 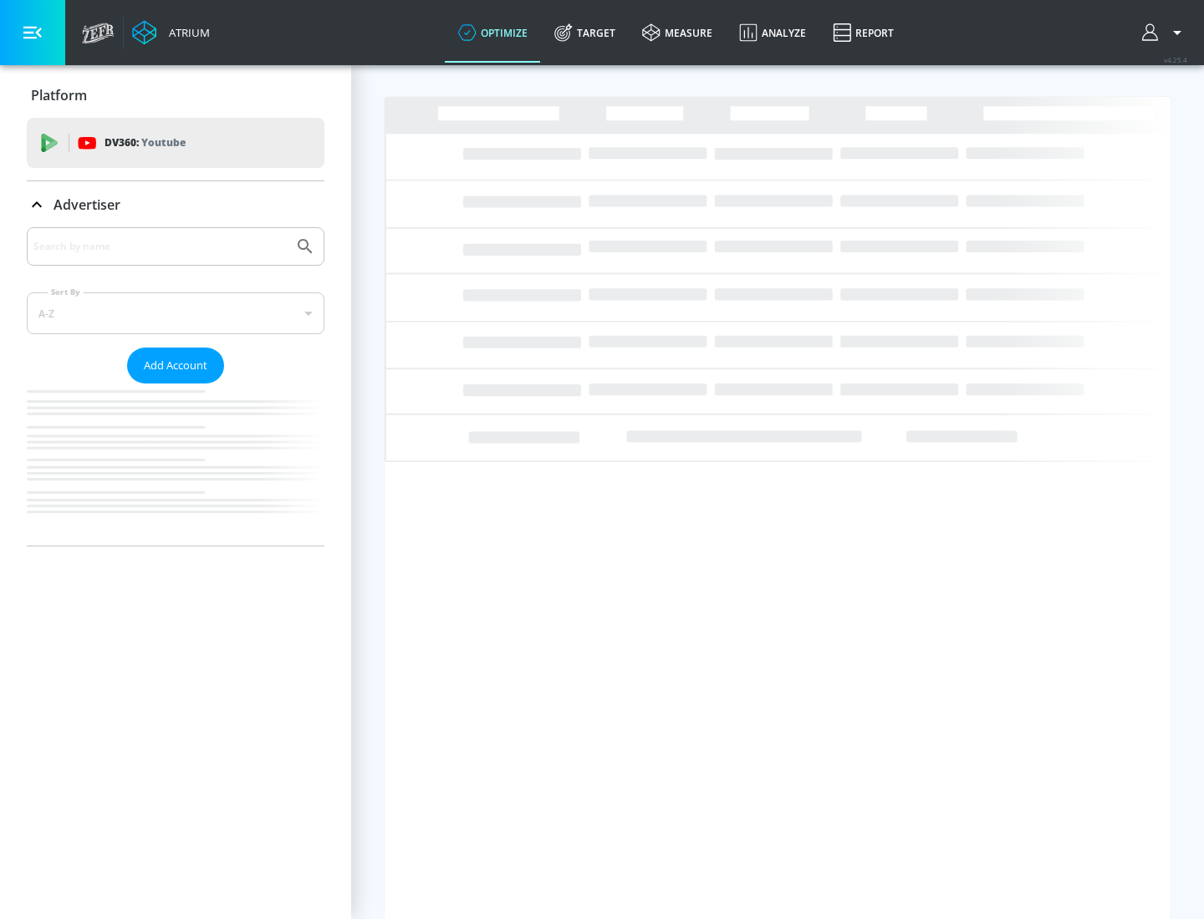 I want to click on a: measure, so click(x=677, y=33).